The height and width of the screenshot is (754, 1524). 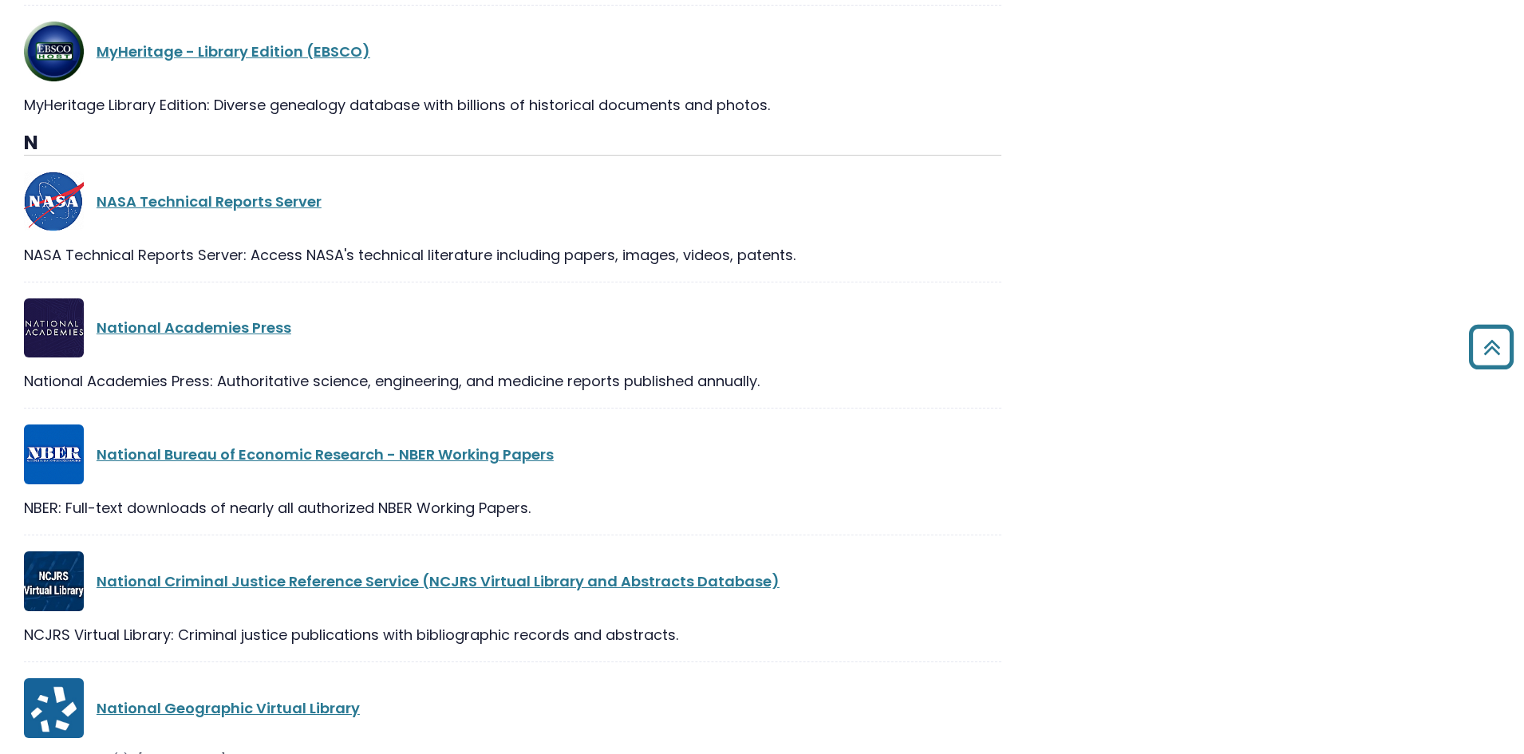 What do you see at coordinates (325, 454) in the screenshot?
I see `a: National Bureau of Economic Research - NBER Working Papers` at bounding box center [325, 454].